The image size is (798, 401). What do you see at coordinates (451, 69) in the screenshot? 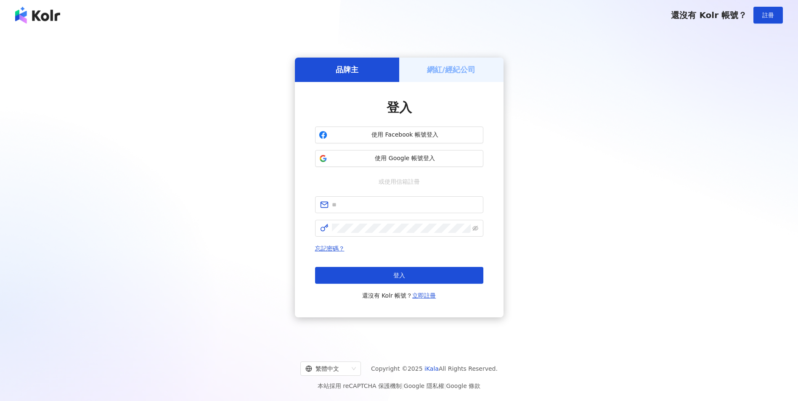
I see `h5: 網紅/經紀公司` at bounding box center [451, 69].